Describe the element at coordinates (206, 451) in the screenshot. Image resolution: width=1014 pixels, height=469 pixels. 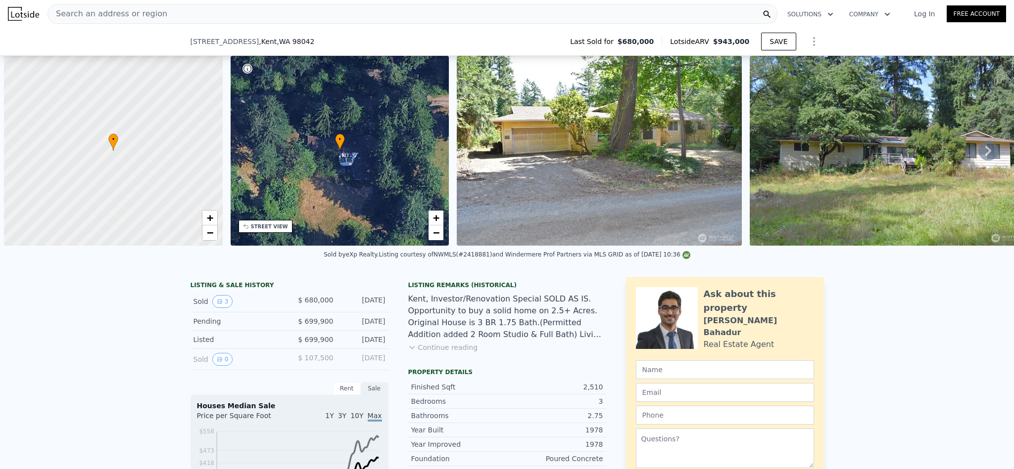
I see `tspan: $473` at that location.